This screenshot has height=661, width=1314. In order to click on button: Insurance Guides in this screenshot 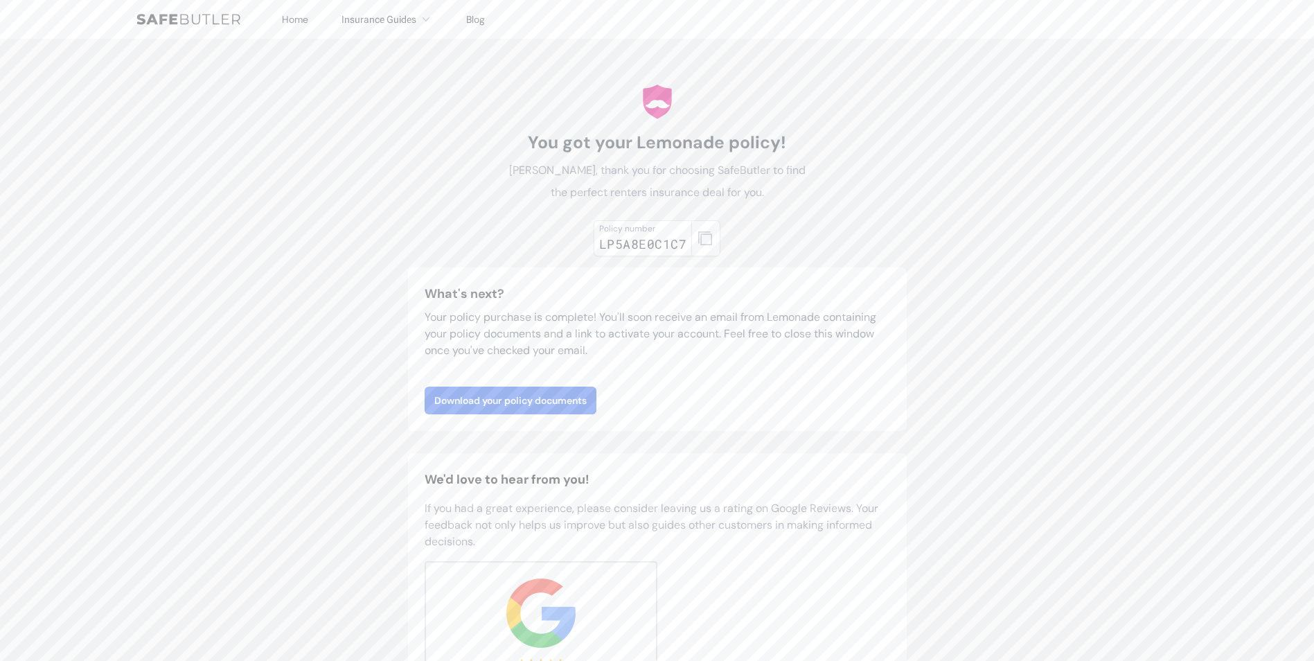, I will do `click(387, 19)`.